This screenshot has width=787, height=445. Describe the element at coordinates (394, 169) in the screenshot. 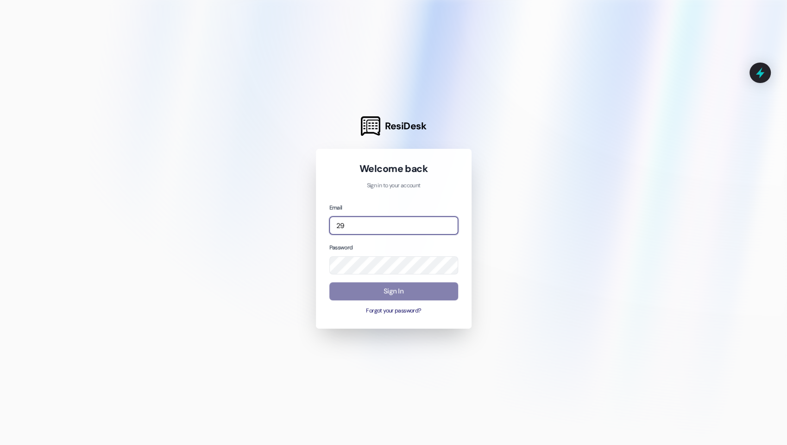

I see `h1: Welcome back` at that location.